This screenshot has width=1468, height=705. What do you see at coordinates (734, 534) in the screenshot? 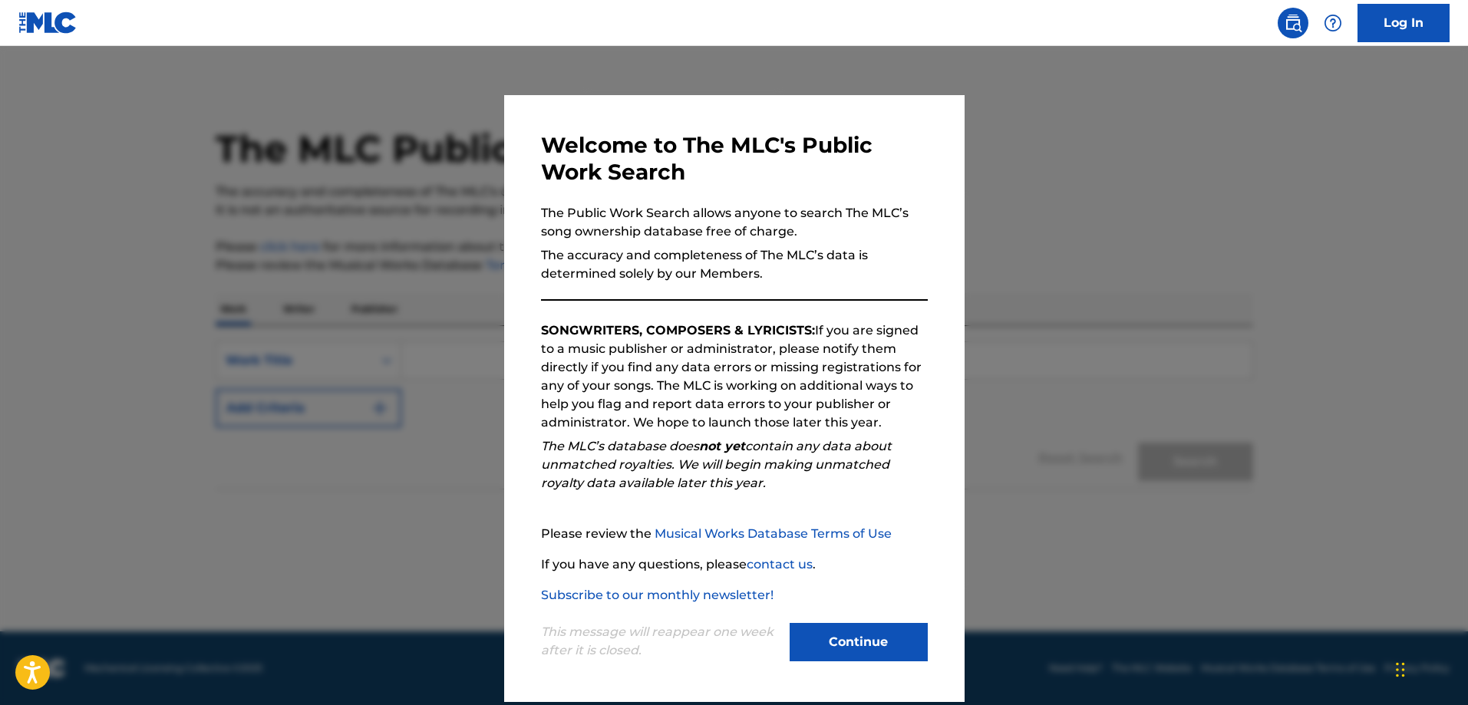
I see `p: Please review the` at bounding box center [734, 534].